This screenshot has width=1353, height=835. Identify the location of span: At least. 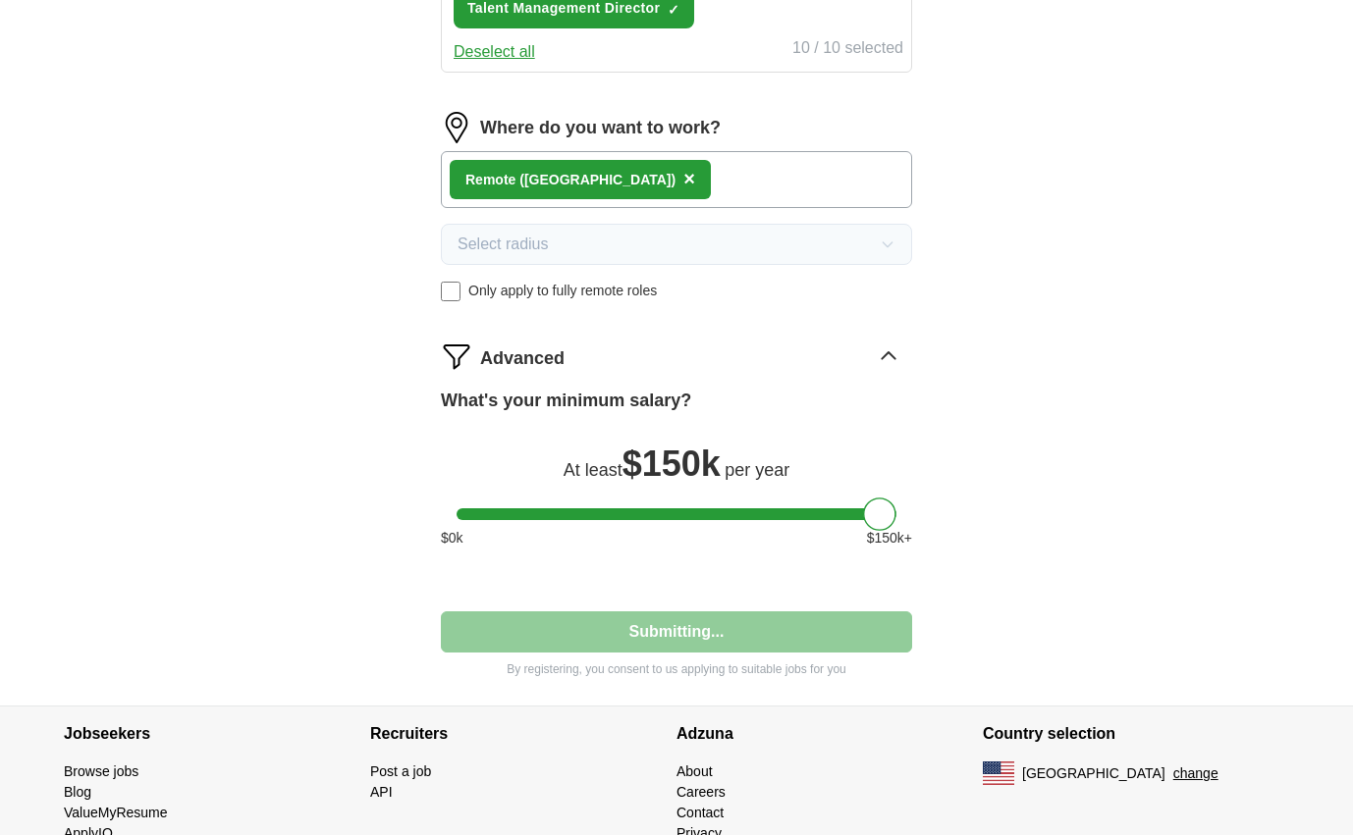
(593, 470).